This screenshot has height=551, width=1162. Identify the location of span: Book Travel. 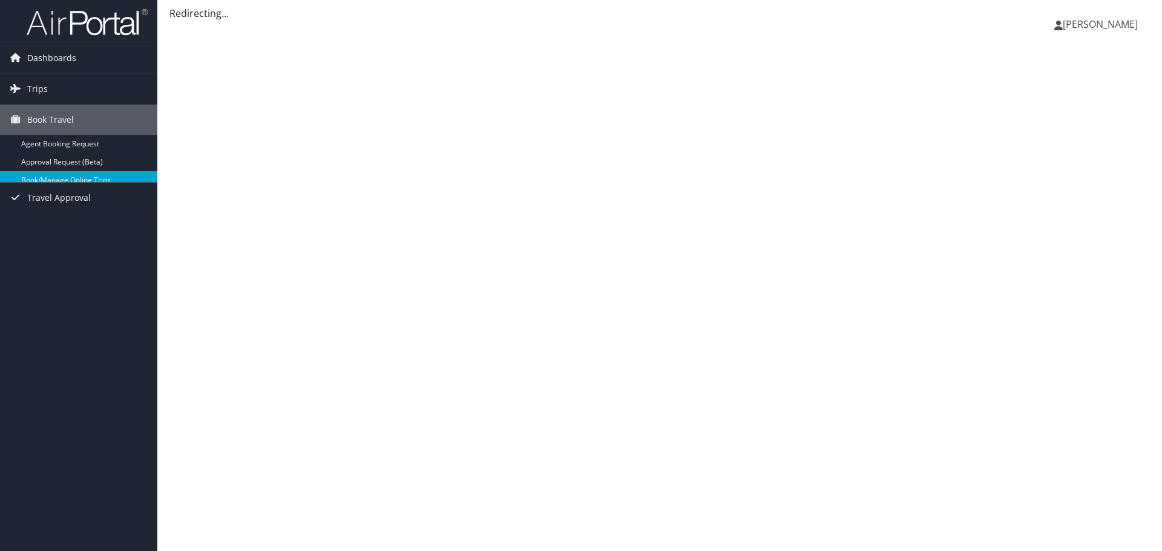
(50, 120).